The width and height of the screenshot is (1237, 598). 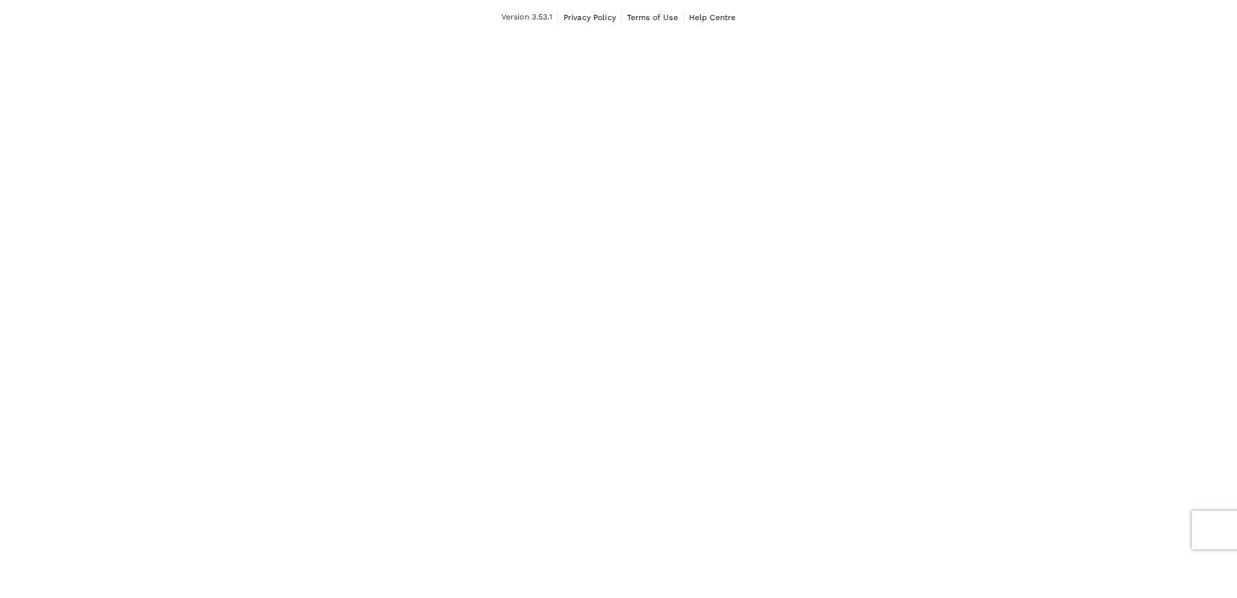 What do you see at coordinates (712, 17) in the screenshot?
I see `a: Help Centre` at bounding box center [712, 17].